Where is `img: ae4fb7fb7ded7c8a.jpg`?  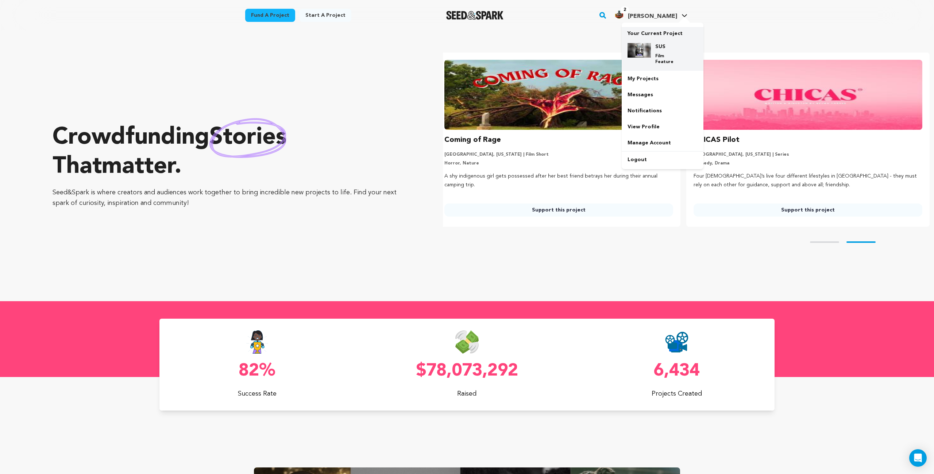 img: ae4fb7fb7ded7c8a.jpg is located at coordinates (639, 50).